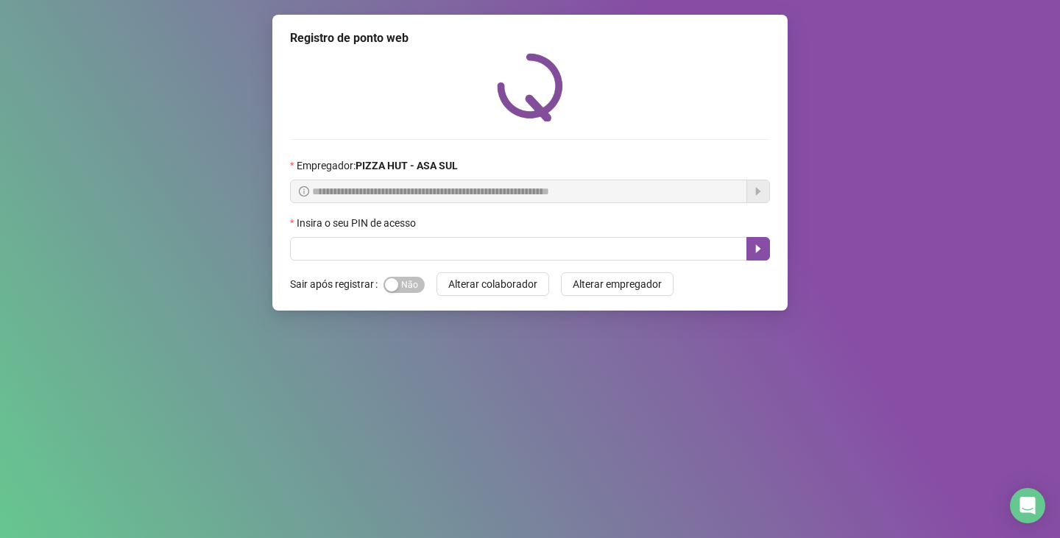 The height and width of the screenshot is (538, 1060). What do you see at coordinates (406, 166) in the screenshot?
I see `strong: PIZZA HUT - ASA SUL` at bounding box center [406, 166].